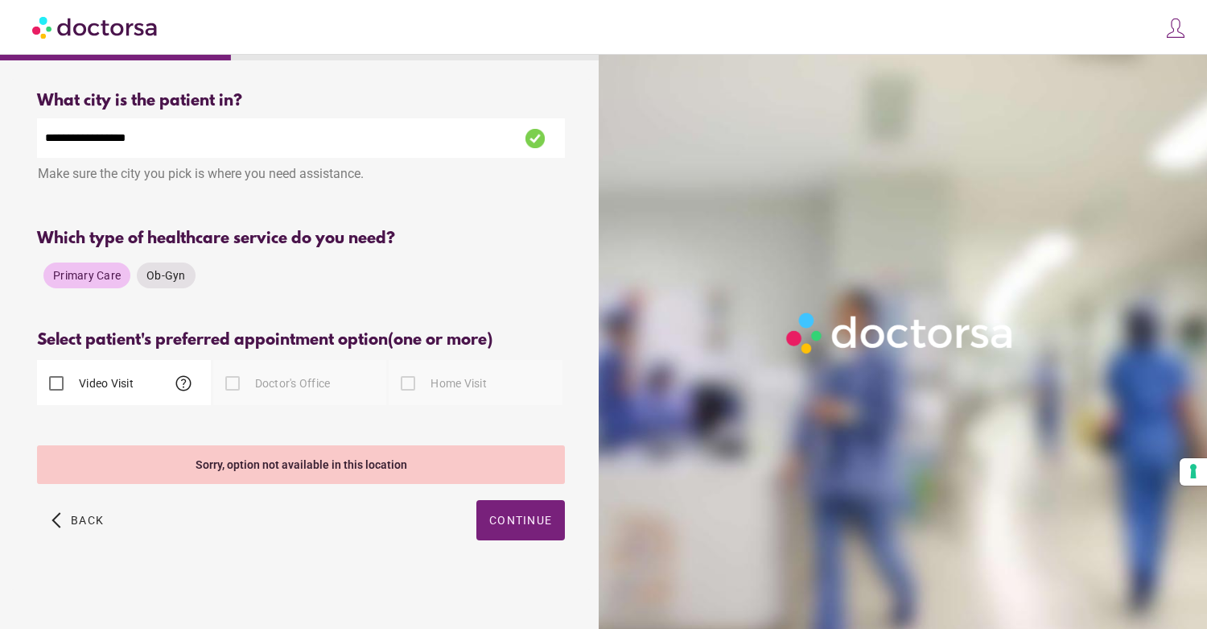  What do you see at coordinates (96, 27) in the screenshot?
I see `img: Doctorsa.com` at bounding box center [96, 27].